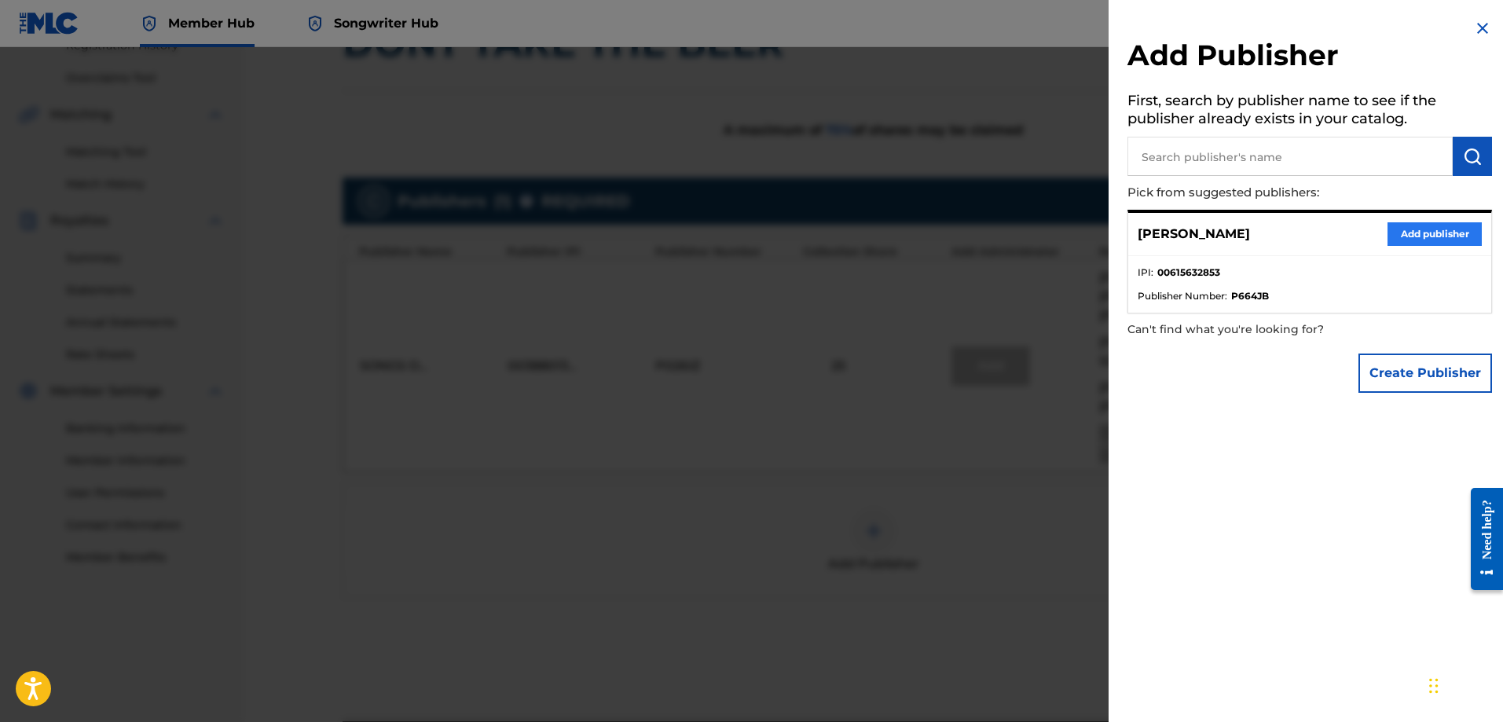  What do you see at coordinates (49, 23) in the screenshot?
I see `img: MLC Logo` at bounding box center [49, 23].